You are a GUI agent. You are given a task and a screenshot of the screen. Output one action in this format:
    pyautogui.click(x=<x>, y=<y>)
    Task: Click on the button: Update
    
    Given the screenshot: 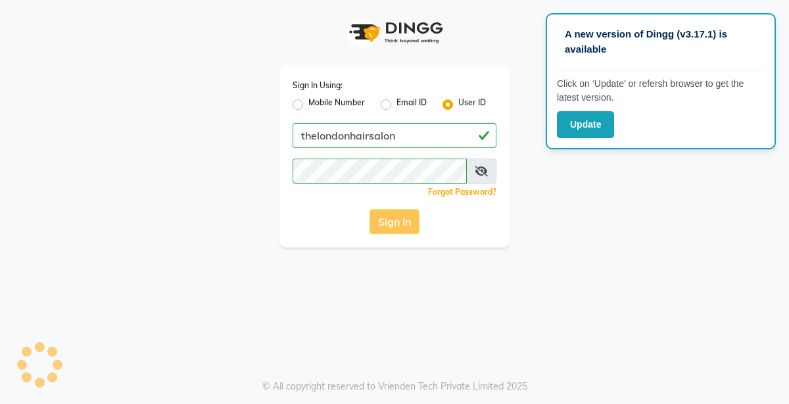 What is the action you would take?
    pyautogui.click(x=585, y=124)
    